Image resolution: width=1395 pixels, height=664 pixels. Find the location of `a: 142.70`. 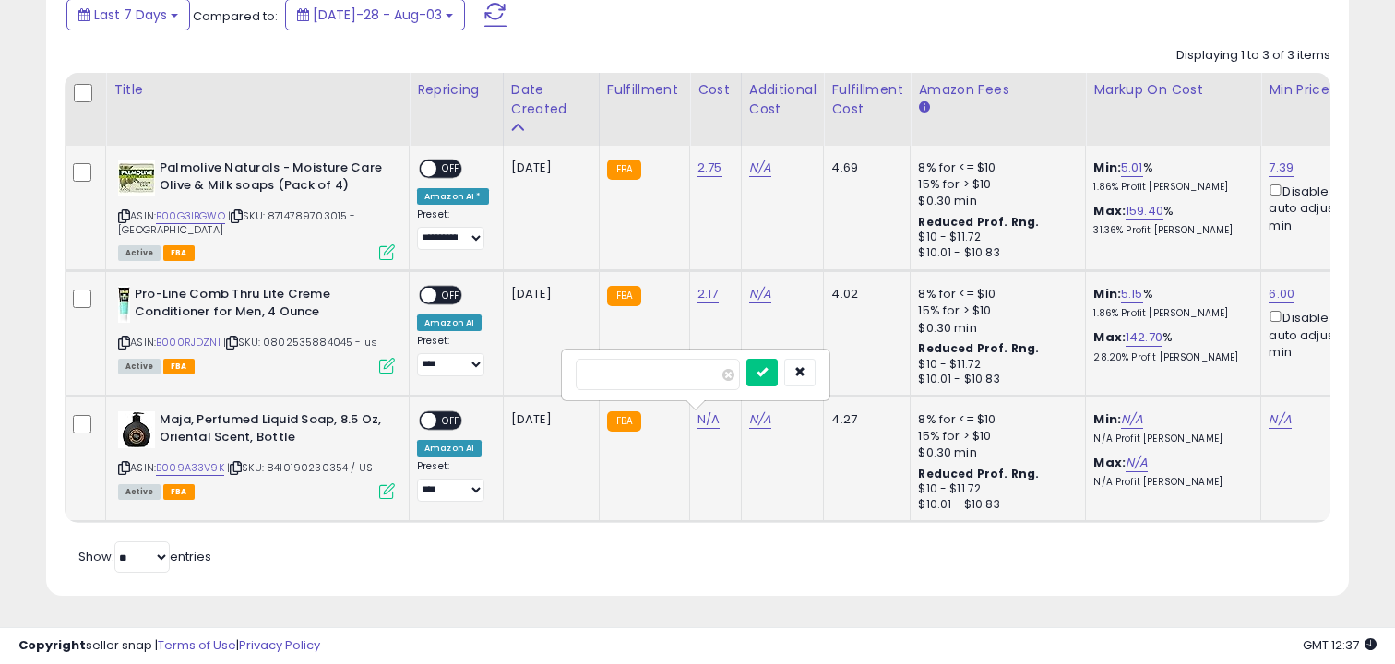

a: 142.70 is located at coordinates (1144, 338).